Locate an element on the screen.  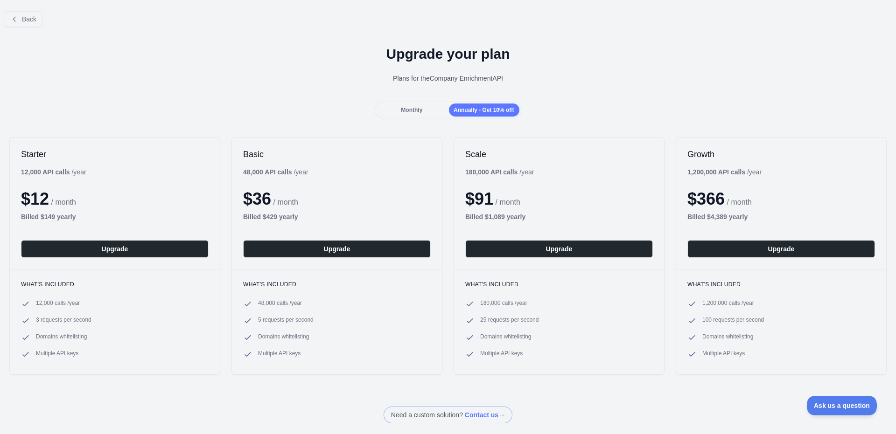
h2: Scale is located at coordinates (559, 154).